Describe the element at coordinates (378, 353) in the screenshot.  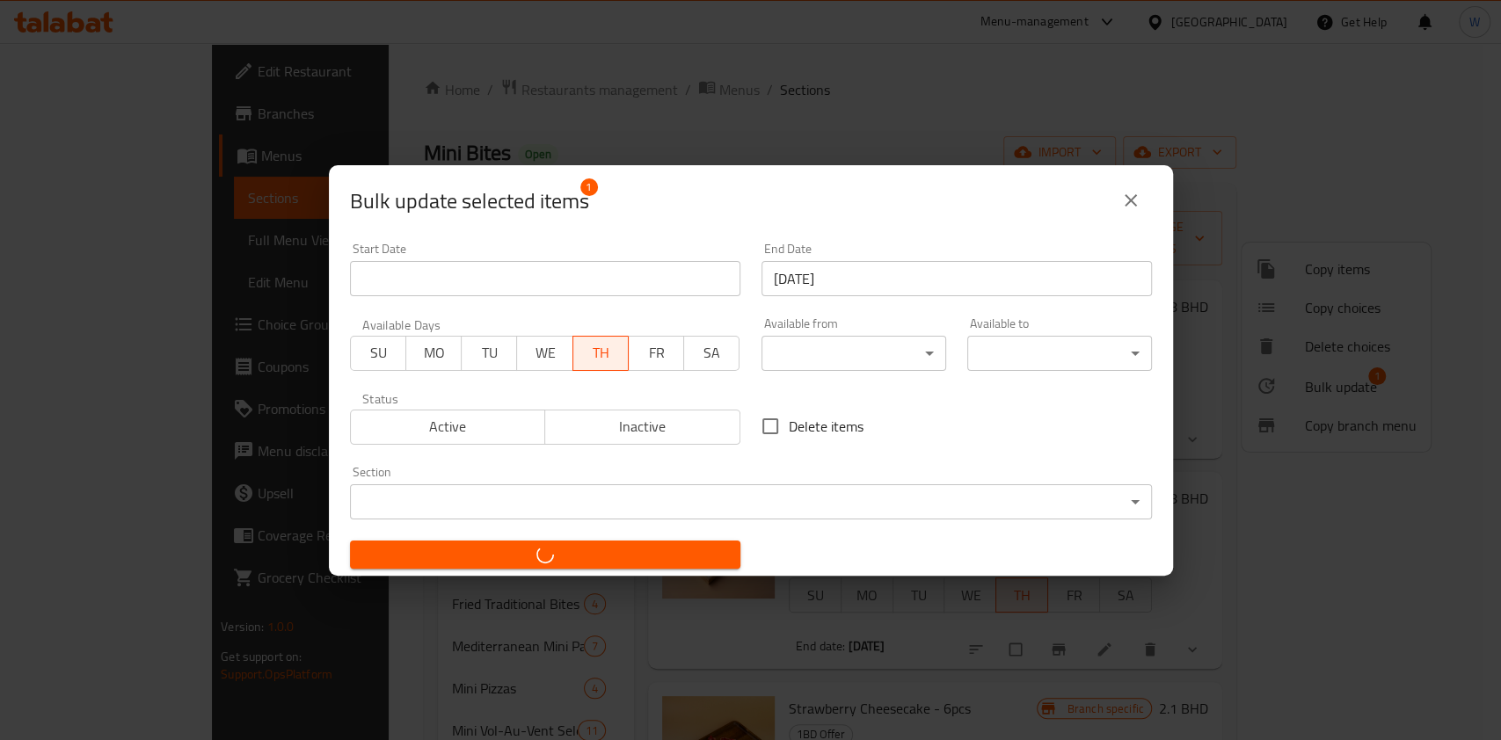
I see `span: SU` at that location.